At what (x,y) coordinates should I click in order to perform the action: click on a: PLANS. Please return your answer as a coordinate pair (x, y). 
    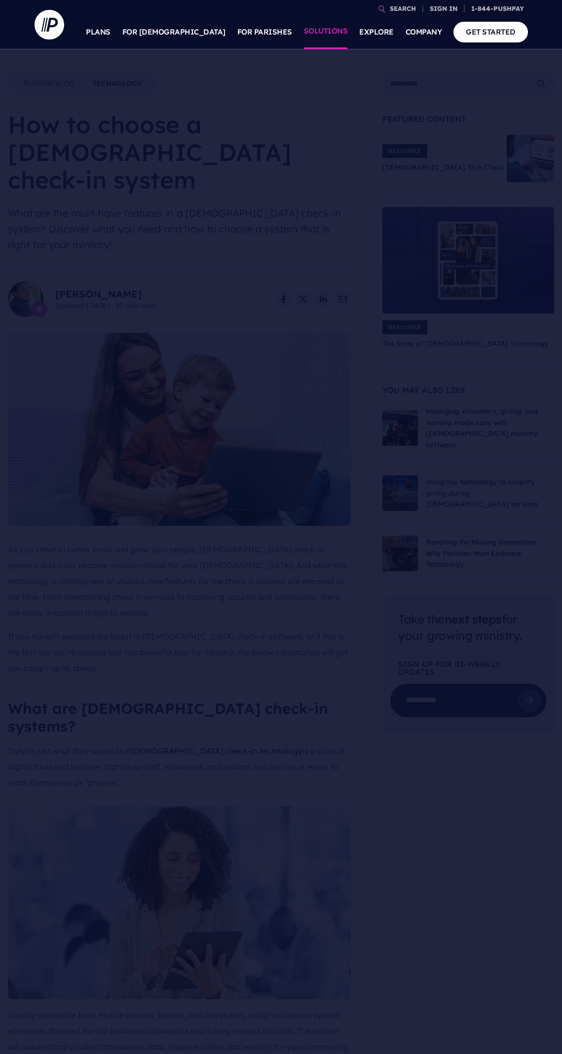
    Looking at the image, I should click on (98, 32).